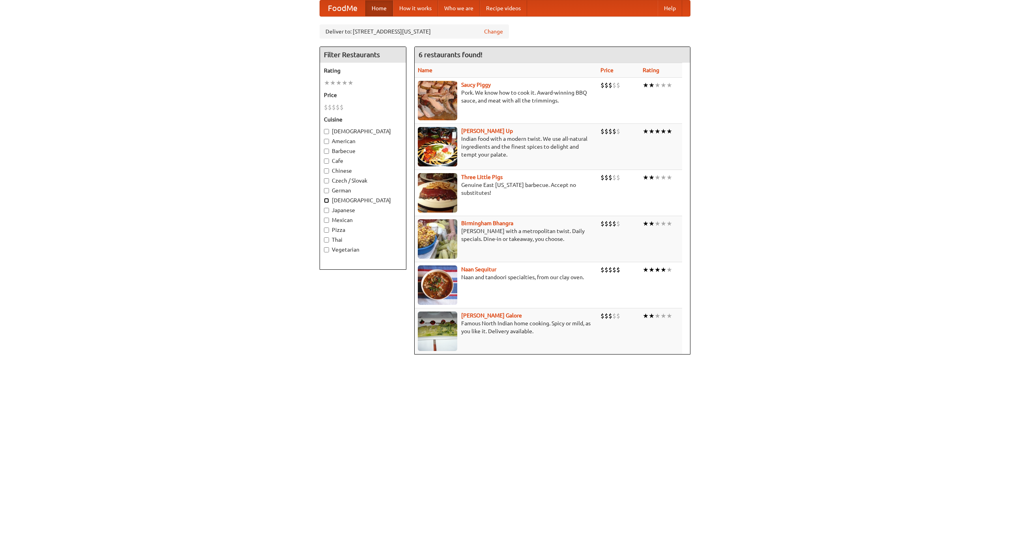 The height and width of the screenshot is (558, 1010). I want to click on ng-pluralize: 6 restaurants found!, so click(450, 54).